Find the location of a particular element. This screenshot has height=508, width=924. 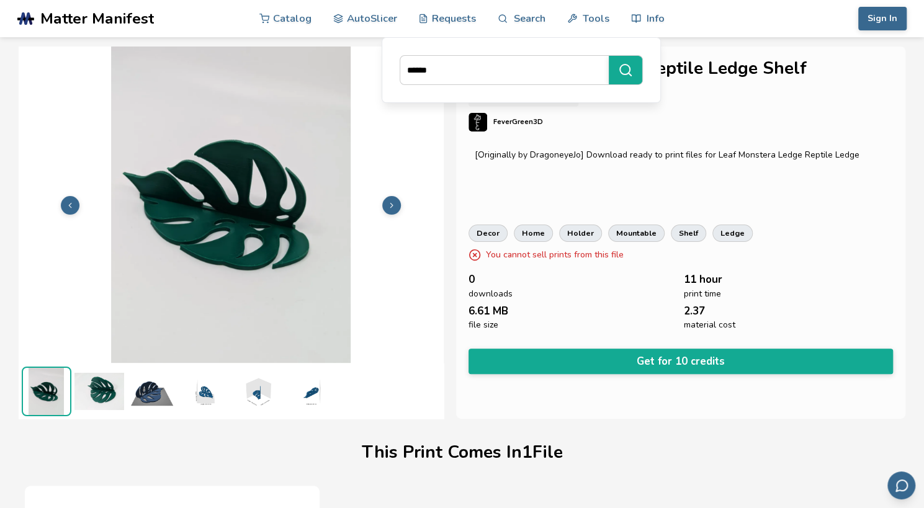

span: 2.37 is located at coordinates (694, 311).